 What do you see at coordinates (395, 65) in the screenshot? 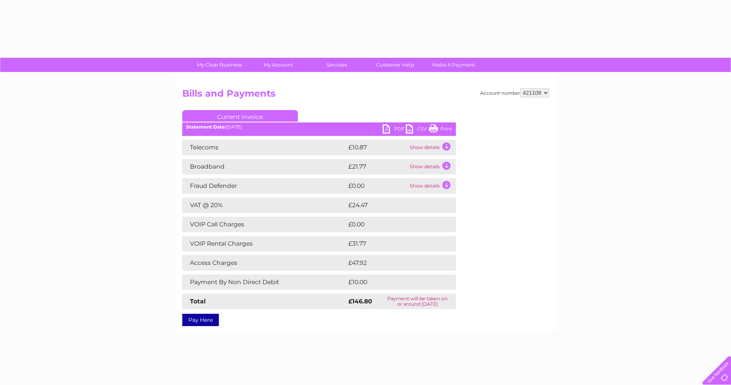
I see `a: Customer Help` at bounding box center [395, 65].